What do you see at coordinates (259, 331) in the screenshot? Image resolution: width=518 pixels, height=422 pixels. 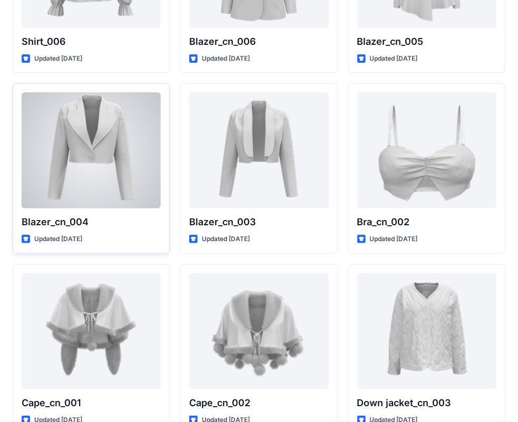 I see `a: Cape_cn_002` at bounding box center [259, 331].